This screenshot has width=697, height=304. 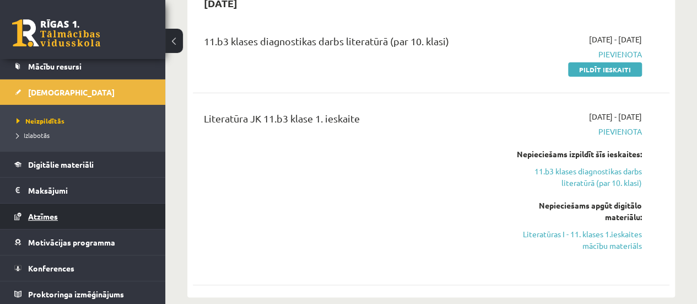 What do you see at coordinates (56, 33) in the screenshot?
I see `a: Rīgas 1. Tālmācības vidusskola` at bounding box center [56, 33].